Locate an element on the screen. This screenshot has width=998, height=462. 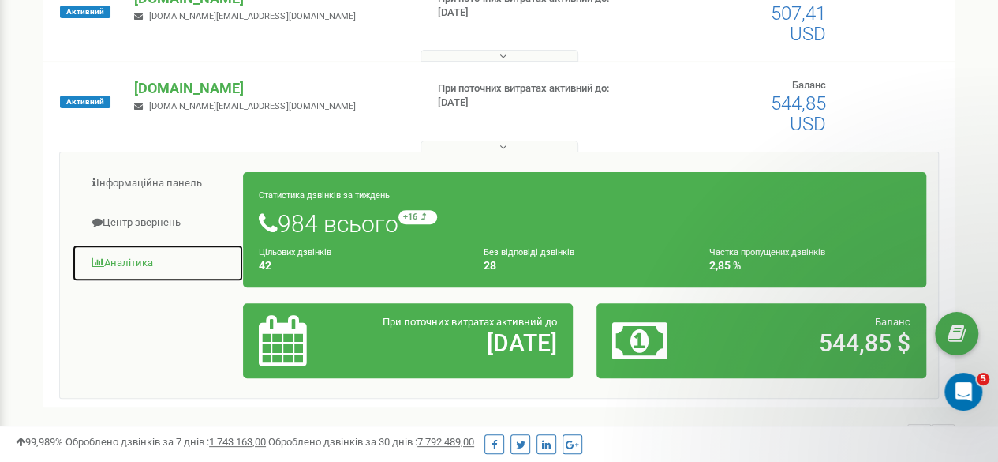
span: Оброблено дзвінків за 7 днів : is located at coordinates (166, 441).